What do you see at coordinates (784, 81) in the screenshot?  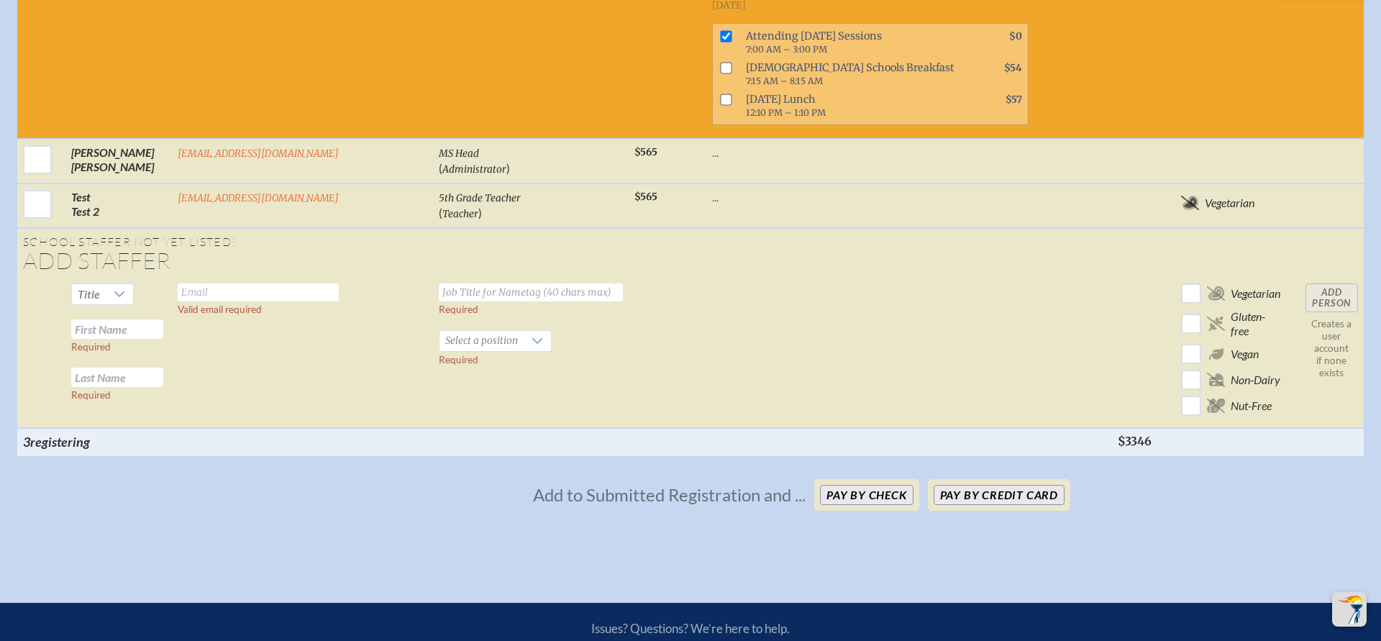 I see `span: 7:15 AM – 8:15 AM` at bounding box center [784, 81].